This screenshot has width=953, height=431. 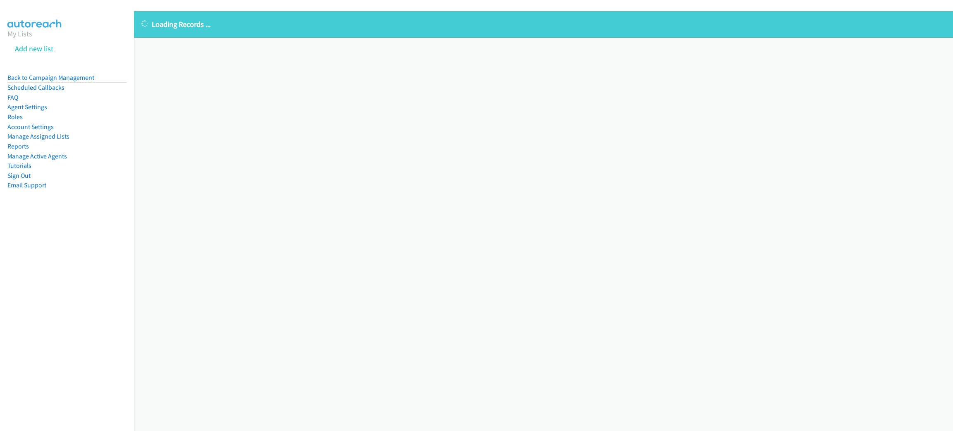 What do you see at coordinates (51, 77) in the screenshot?
I see `a: Back to Campaign Management` at bounding box center [51, 77].